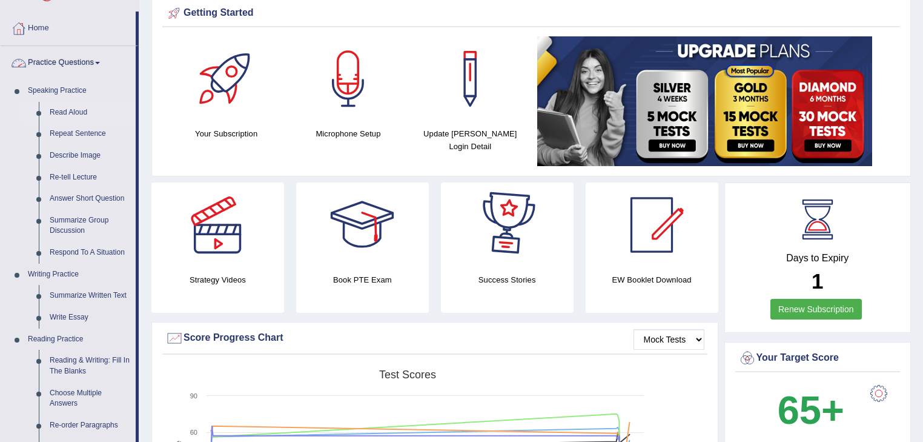  What do you see at coordinates (811, 409) in the screenshot?
I see `b: 65+` at bounding box center [811, 409].